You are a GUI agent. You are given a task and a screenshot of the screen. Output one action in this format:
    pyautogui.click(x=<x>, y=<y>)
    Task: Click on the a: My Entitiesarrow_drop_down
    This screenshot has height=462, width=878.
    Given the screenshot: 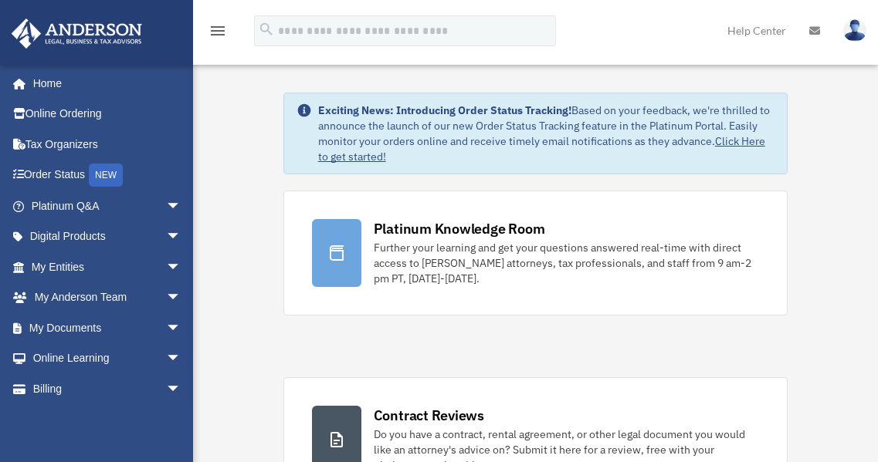 What is the action you would take?
    pyautogui.click(x=107, y=267)
    